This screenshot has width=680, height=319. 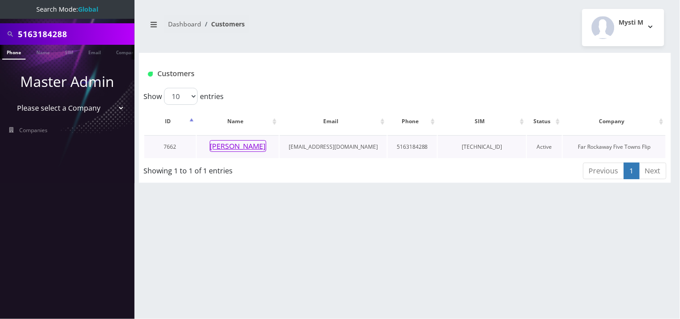 What do you see at coordinates (34, 130) in the screenshot?
I see `span: Companies` at bounding box center [34, 130].